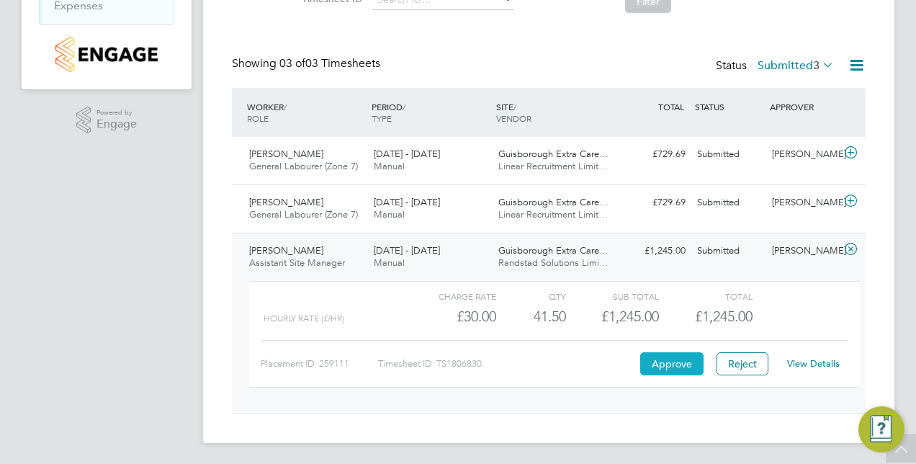  I want to click on div: Placement ID: 259111, so click(319, 364).